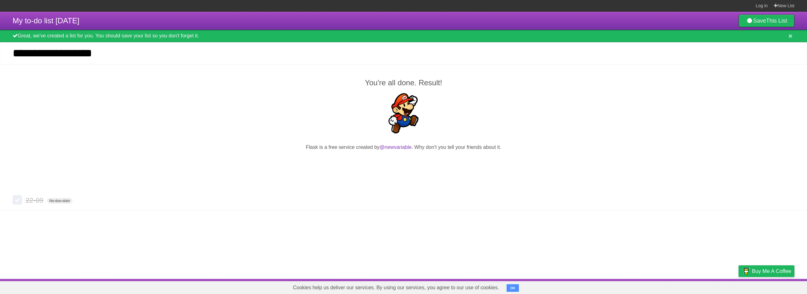 The width and height of the screenshot is (807, 294). What do you see at coordinates (738, 287) in the screenshot?
I see `a: Privacy` at bounding box center [738, 287].